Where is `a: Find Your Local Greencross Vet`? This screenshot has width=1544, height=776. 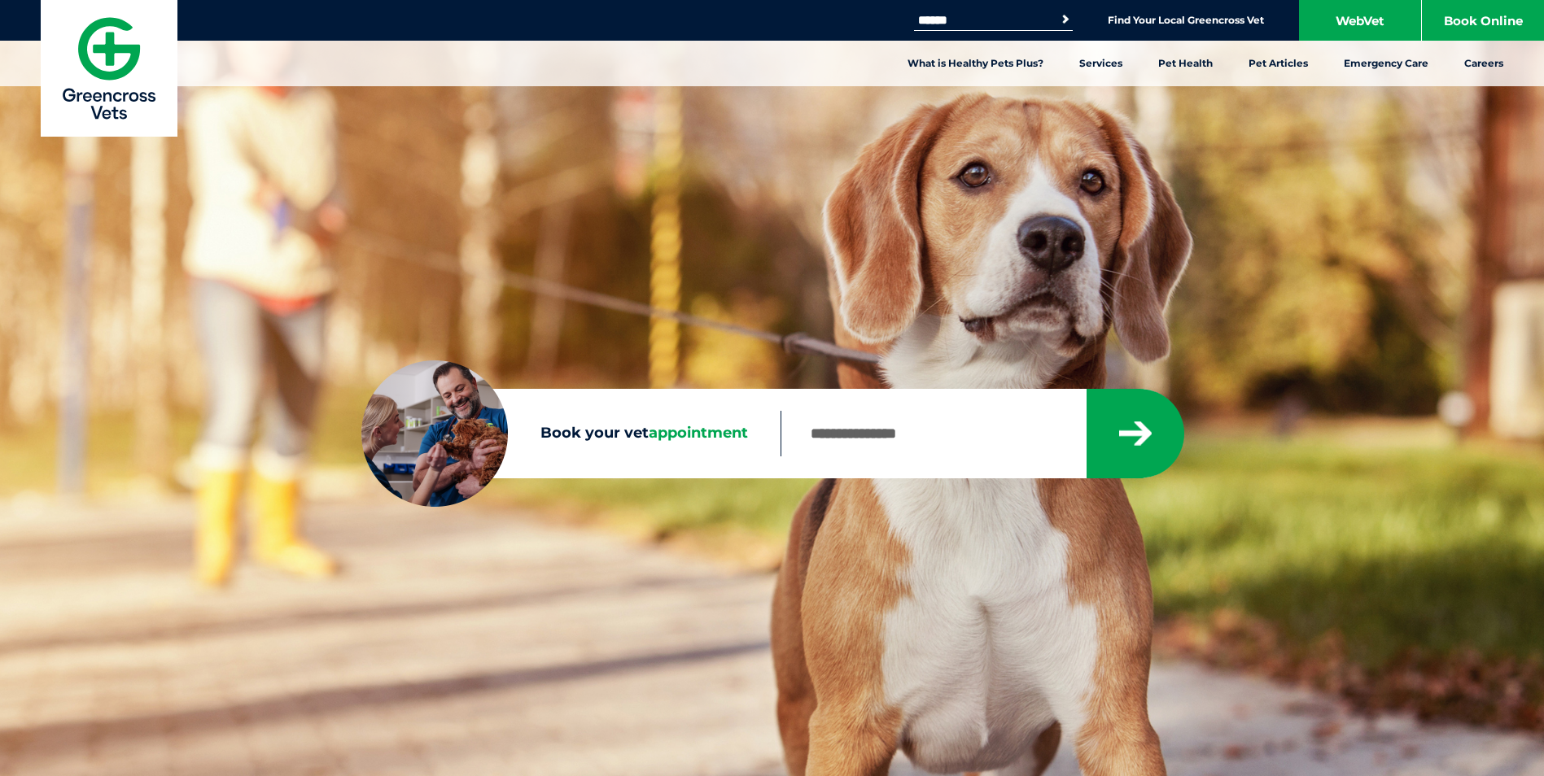
a: Find Your Local Greencross Vet is located at coordinates (1186, 20).